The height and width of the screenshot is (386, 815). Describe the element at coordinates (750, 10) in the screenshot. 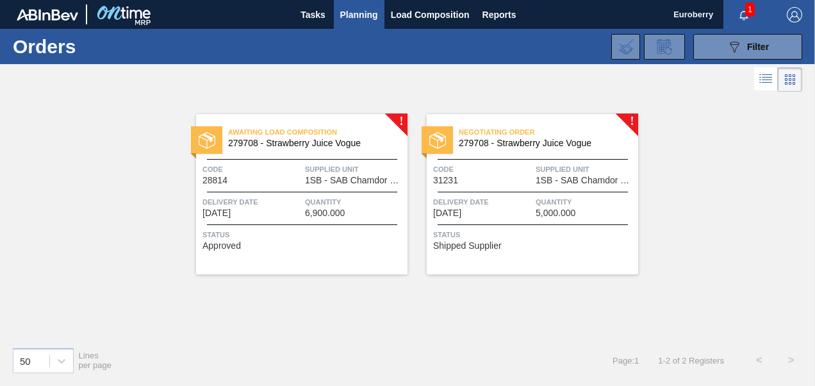

I see `span: 1` at that location.